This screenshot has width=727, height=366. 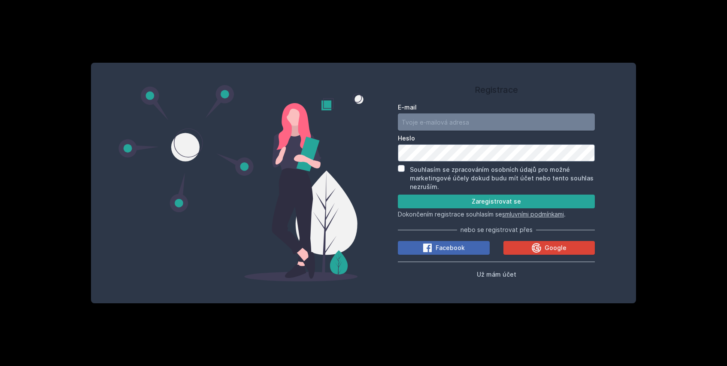 What do you see at coordinates (533, 214) in the screenshot?
I see `a: smluvními podmínkami` at bounding box center [533, 214].